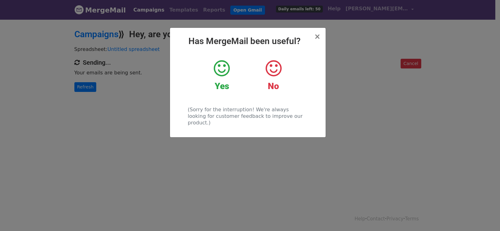  Describe the element at coordinates (222, 86) in the screenshot. I see `strong: Yes` at that location.